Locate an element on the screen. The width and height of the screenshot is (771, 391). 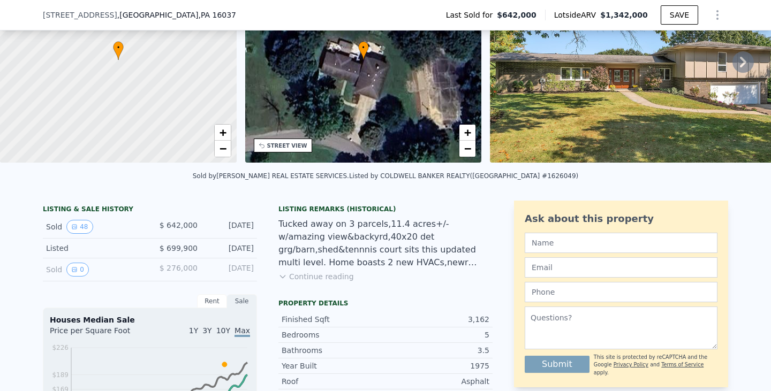
div: Year Built is located at coordinates (334, 366).